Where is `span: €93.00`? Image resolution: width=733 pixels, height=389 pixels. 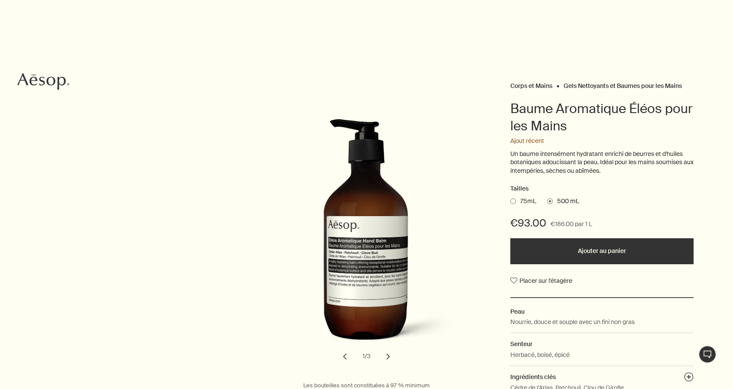
span: €93.00 is located at coordinates (528, 223).